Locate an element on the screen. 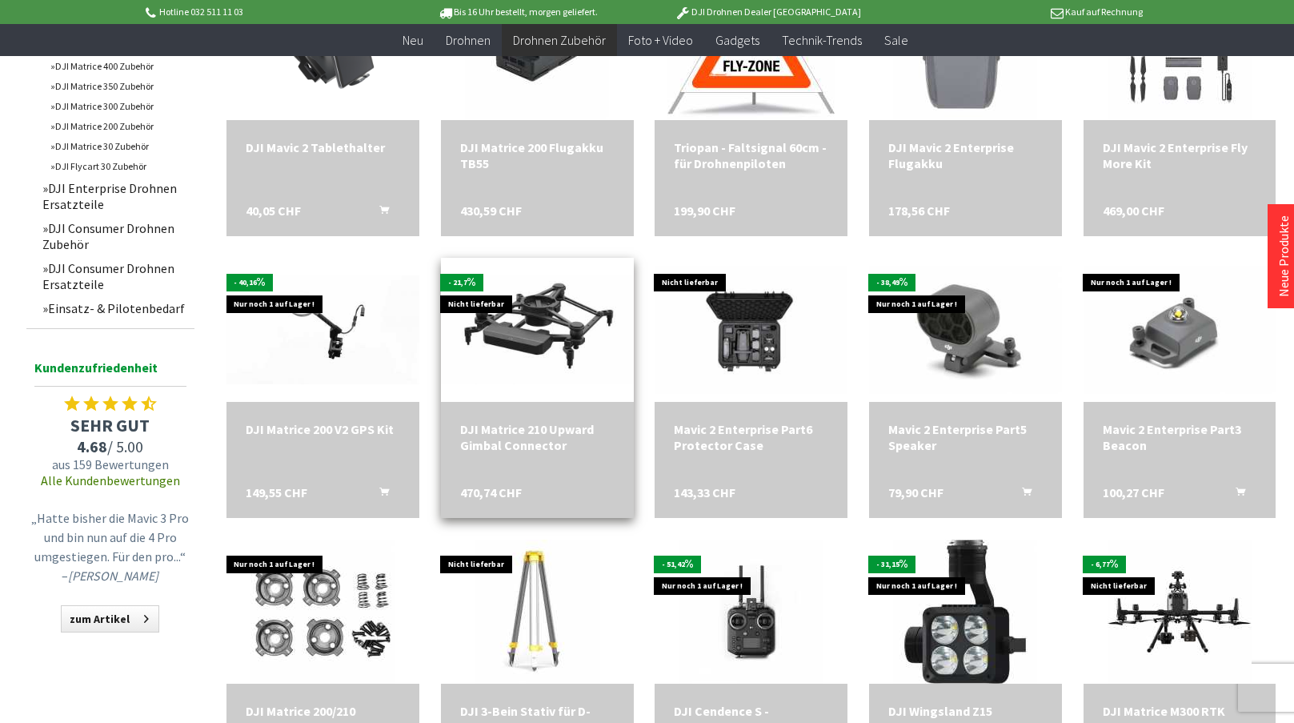  a: DJI Consumer Drohnen Ersatzteile is located at coordinates (114, 276).